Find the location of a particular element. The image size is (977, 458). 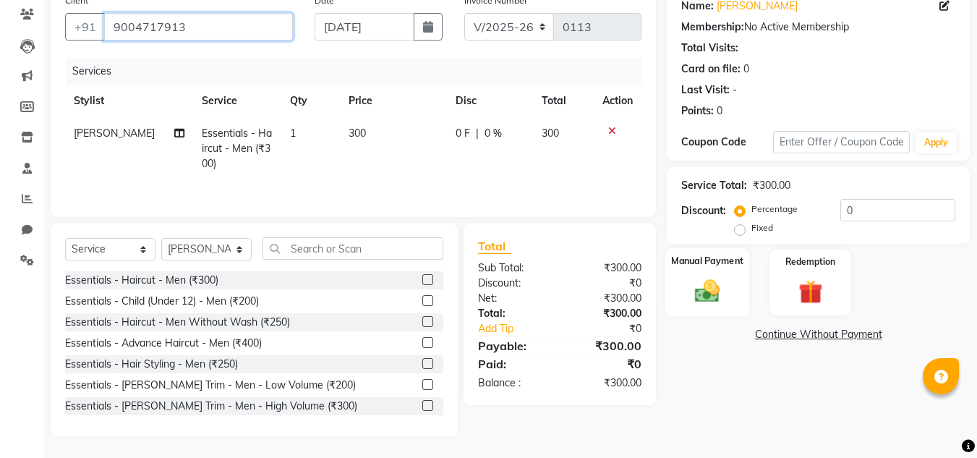

th: Action is located at coordinates (617, 100).